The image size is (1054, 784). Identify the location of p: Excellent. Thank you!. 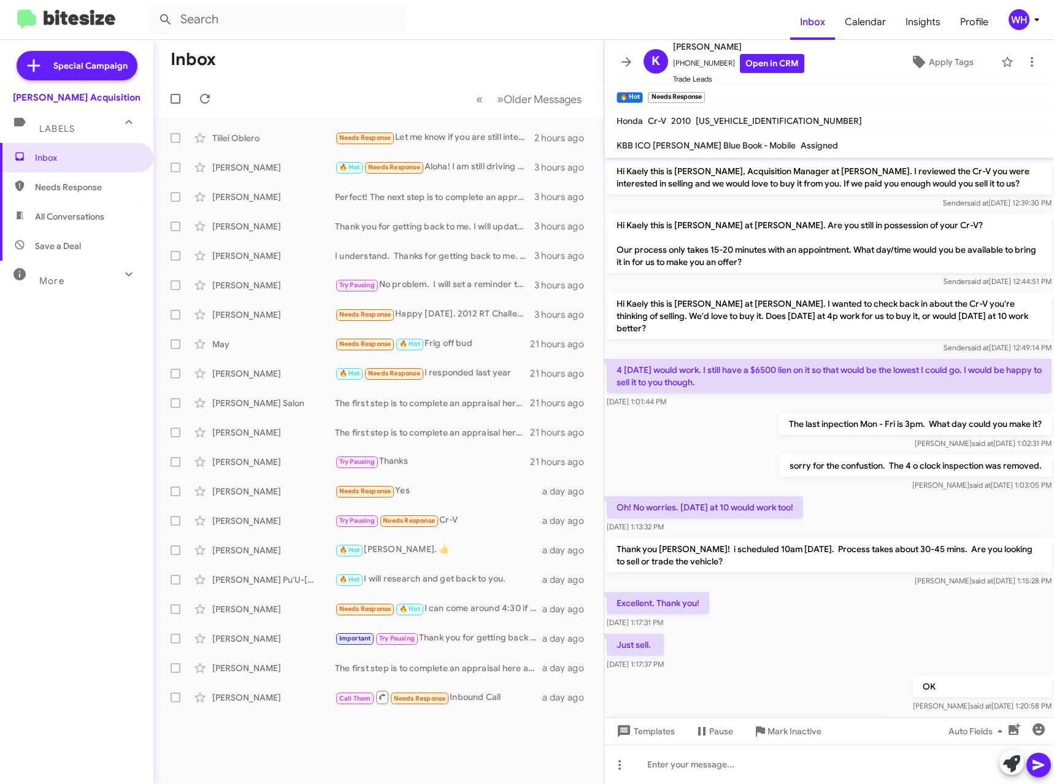
(658, 603).